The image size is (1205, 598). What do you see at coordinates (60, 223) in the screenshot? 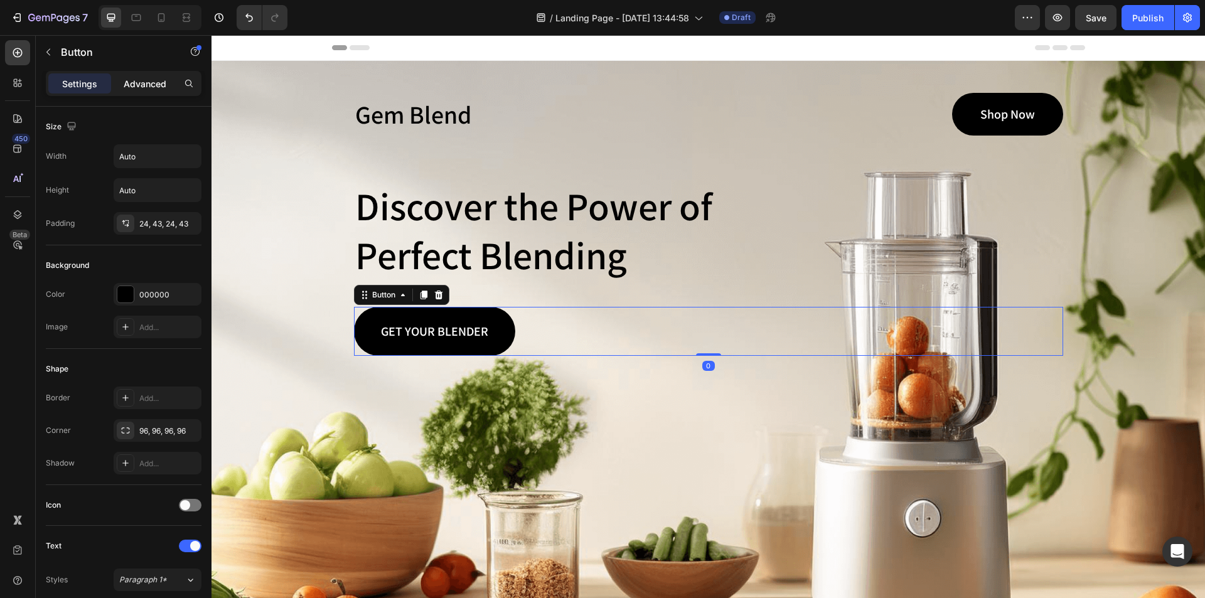
I see `div: Padding` at bounding box center [60, 223].